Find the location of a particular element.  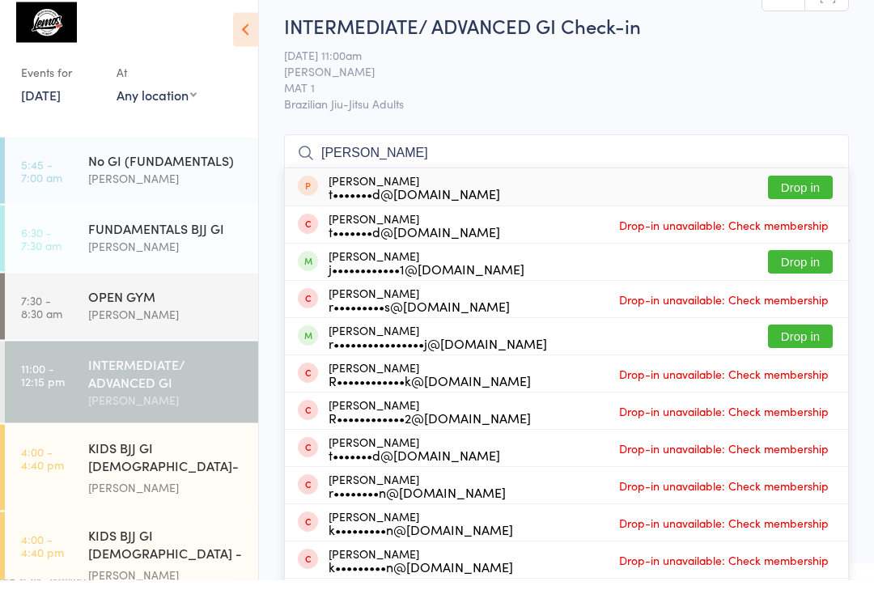

span: MAT 1 is located at coordinates (554, 98).